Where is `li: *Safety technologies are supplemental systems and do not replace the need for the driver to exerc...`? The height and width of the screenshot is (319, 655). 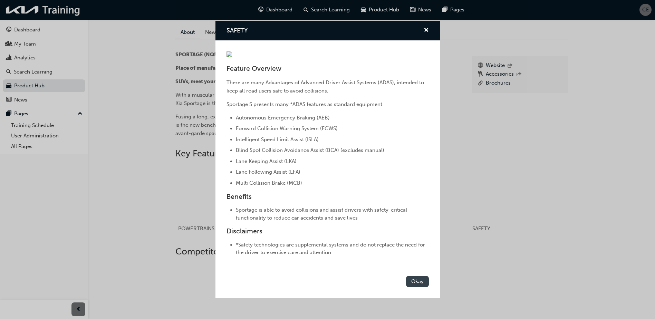 li: *Safety technologies are supplemental systems and do not replace the need for the driver to exerc... is located at coordinates (332, 249).